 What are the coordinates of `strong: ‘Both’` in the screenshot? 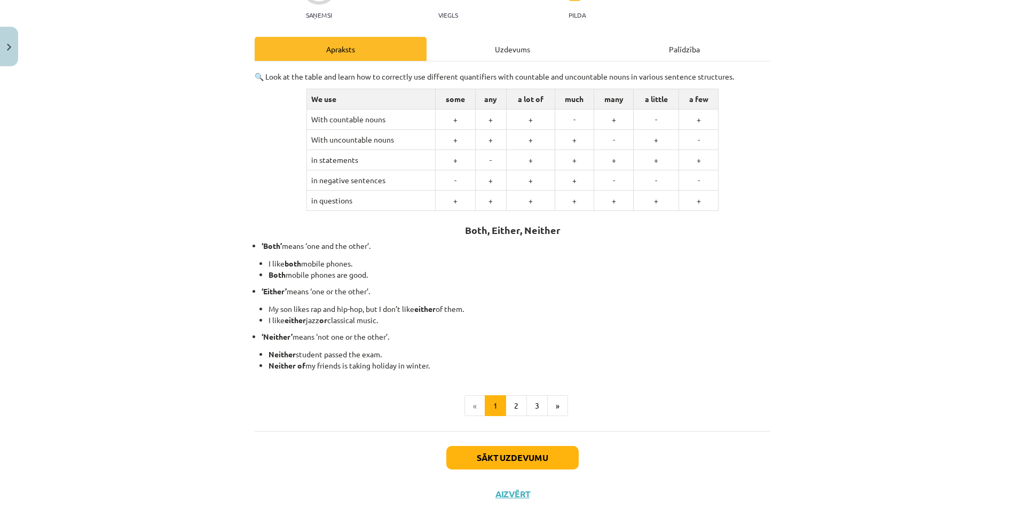 It's located at (272, 246).